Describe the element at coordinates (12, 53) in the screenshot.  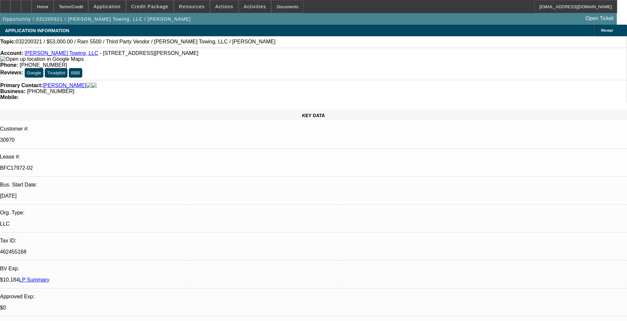
I see `strong: Account:` at that location.